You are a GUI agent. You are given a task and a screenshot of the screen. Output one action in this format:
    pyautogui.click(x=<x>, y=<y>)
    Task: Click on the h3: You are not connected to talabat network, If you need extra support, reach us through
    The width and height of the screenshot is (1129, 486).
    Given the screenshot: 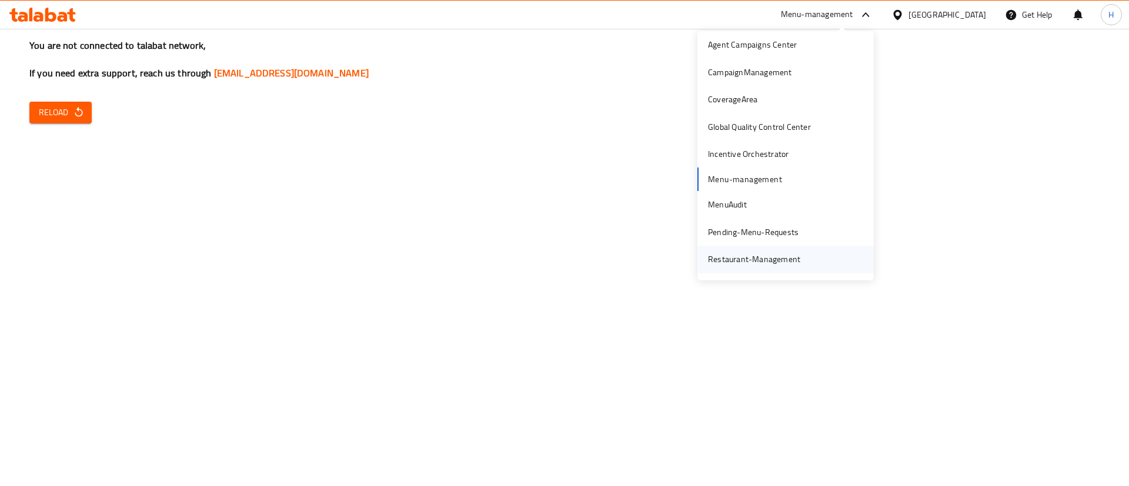 What is the action you would take?
    pyautogui.click(x=565, y=59)
    